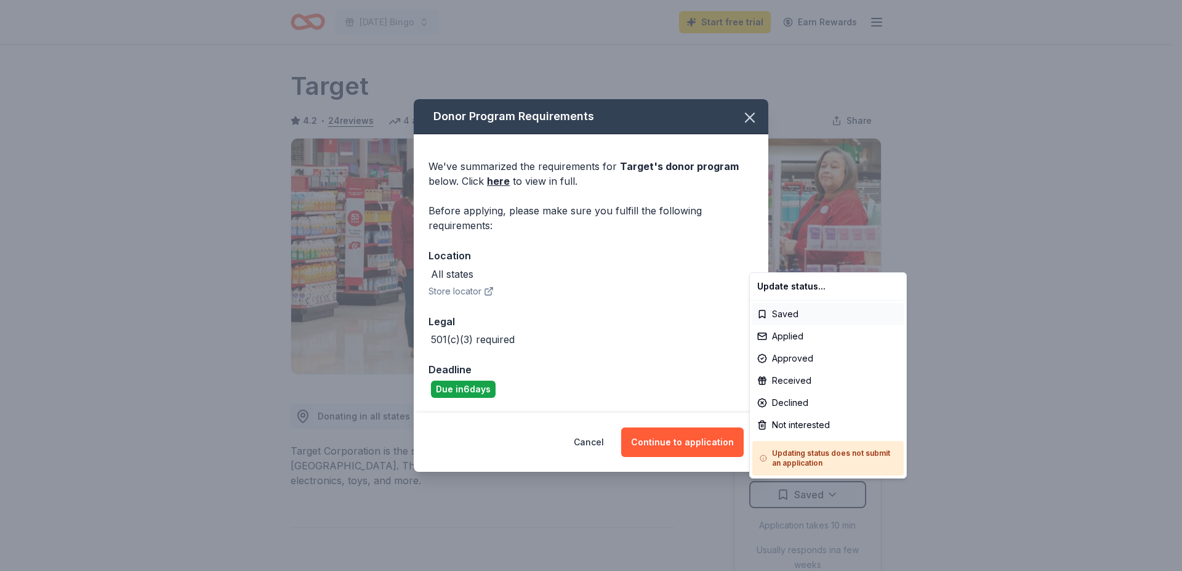 This screenshot has height=571, width=1182. I want to click on div: Received, so click(828, 381).